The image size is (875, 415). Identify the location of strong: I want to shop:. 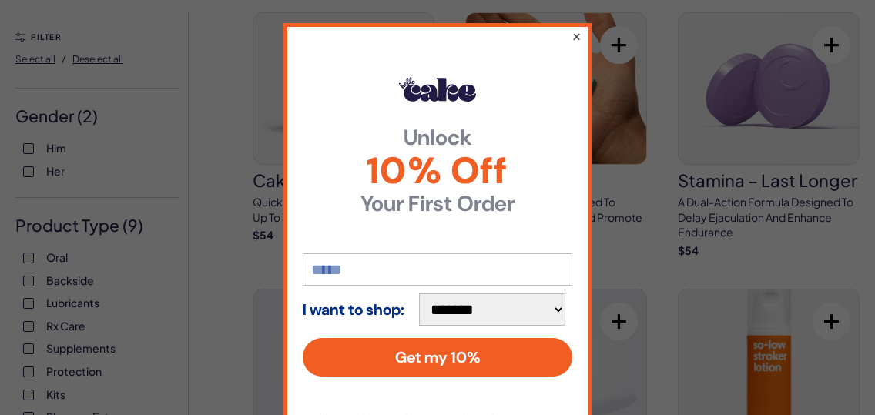
(354, 310).